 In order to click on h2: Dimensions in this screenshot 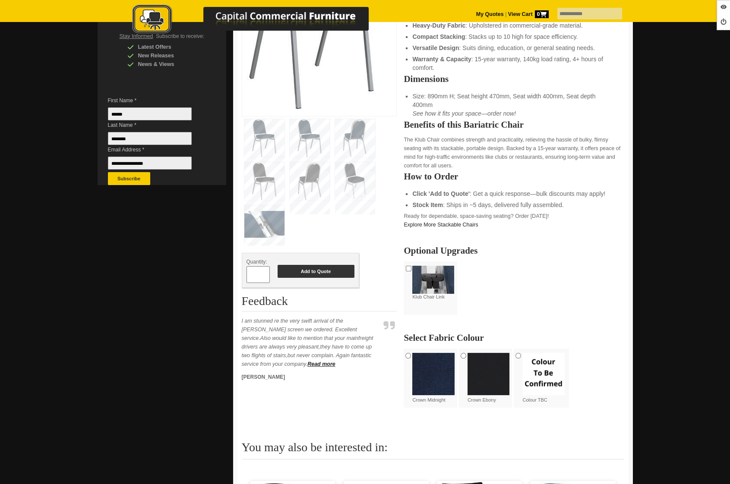, I will do `click(514, 79)`.